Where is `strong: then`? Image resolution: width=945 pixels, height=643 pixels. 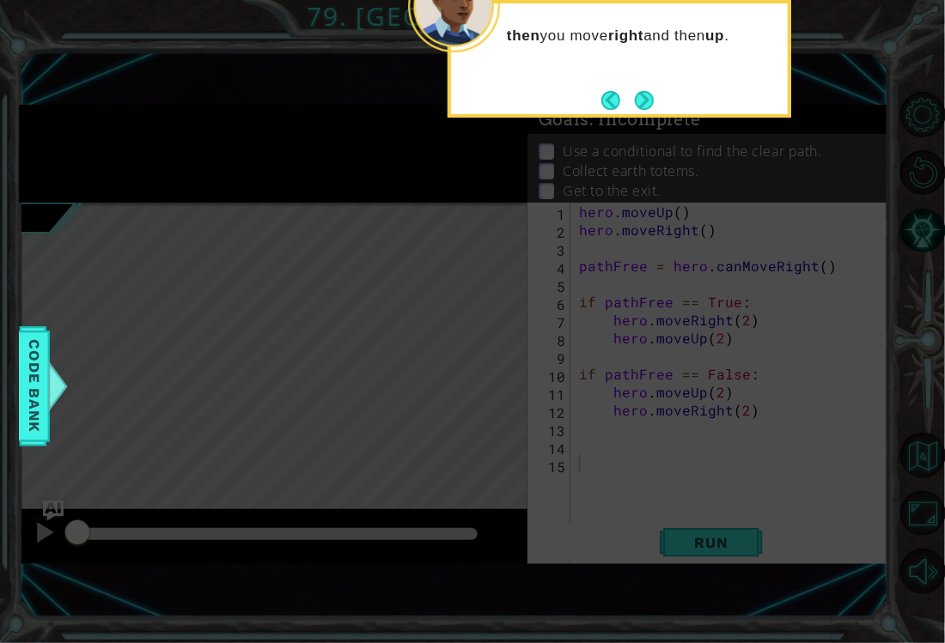
strong: then is located at coordinates (523, 35).